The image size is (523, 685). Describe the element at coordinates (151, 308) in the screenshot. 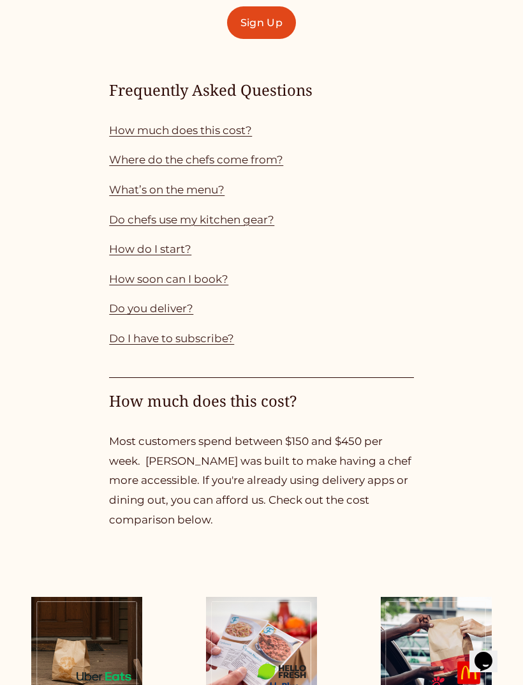

I see `a: Do you deliver?` at that location.